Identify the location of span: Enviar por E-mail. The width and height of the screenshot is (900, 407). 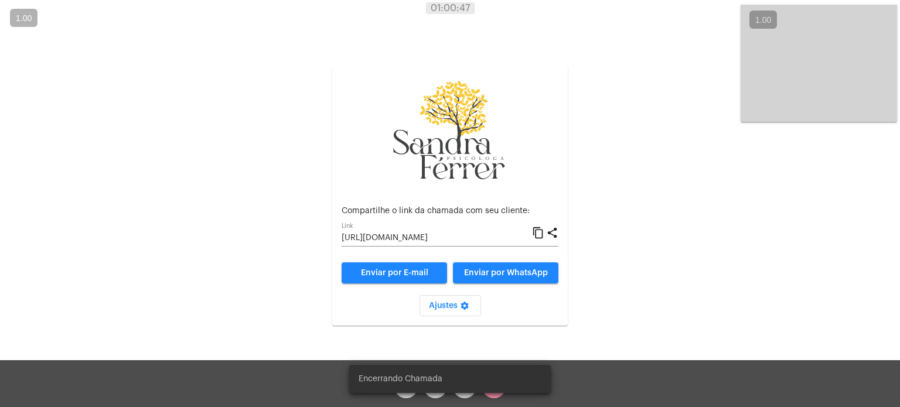
(394, 273).